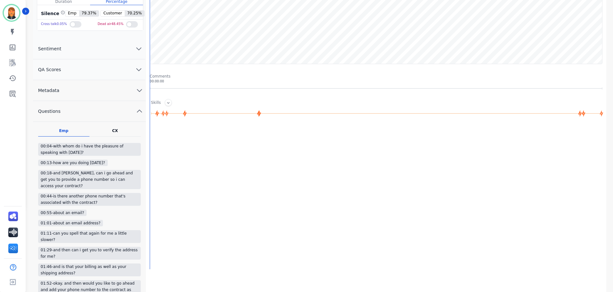  Describe the element at coordinates (89, 49) in the screenshot. I see `button: Sentiment chevron down` at that location.